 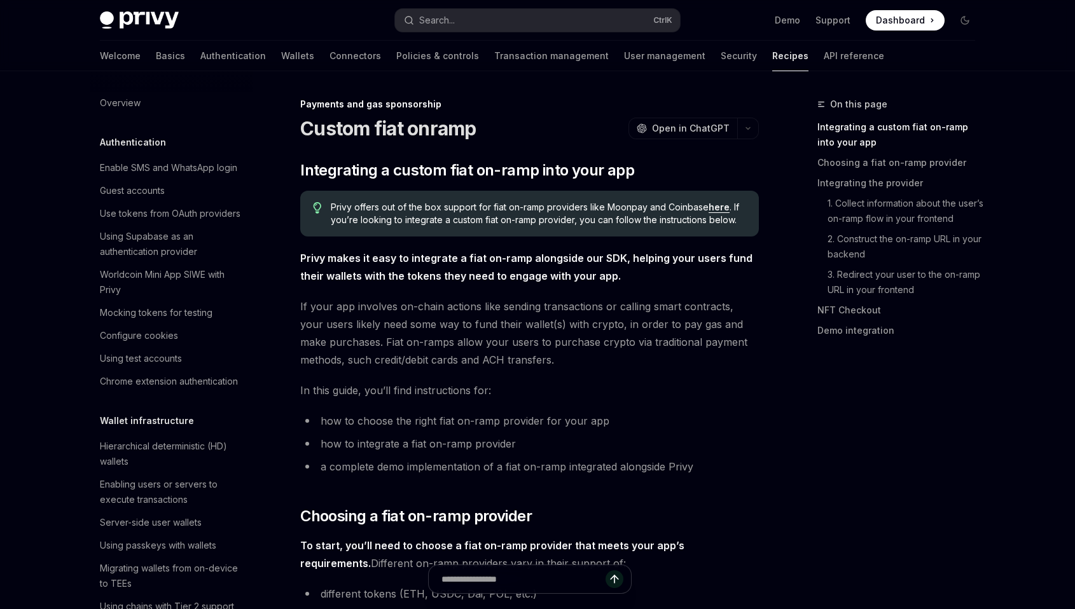 What do you see at coordinates (663, 20) in the screenshot?
I see `span: Ctrl K` at bounding box center [663, 20].